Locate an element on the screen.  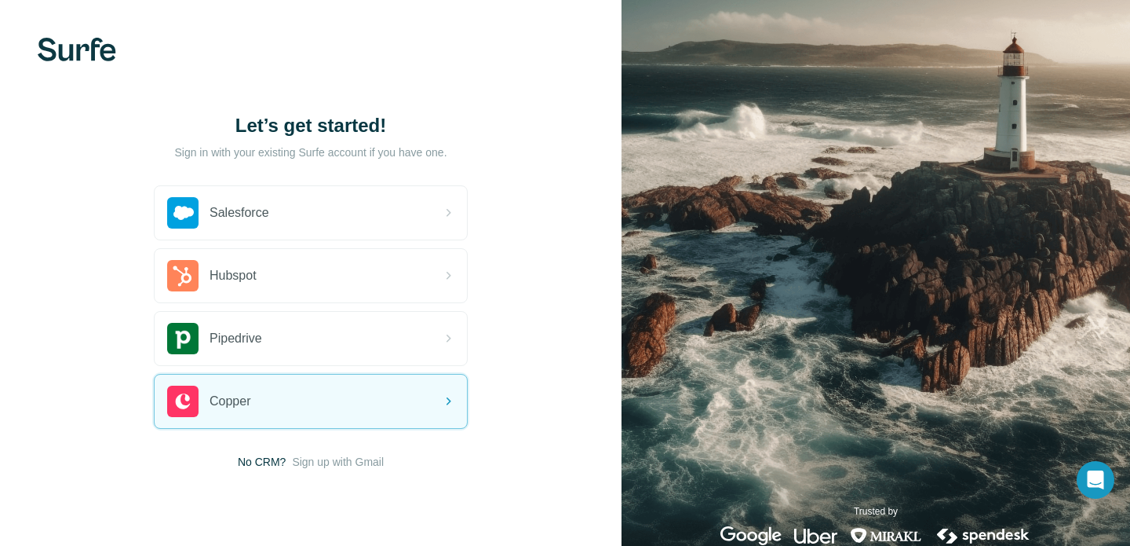
p: Trusted by is located at coordinates (876, 511).